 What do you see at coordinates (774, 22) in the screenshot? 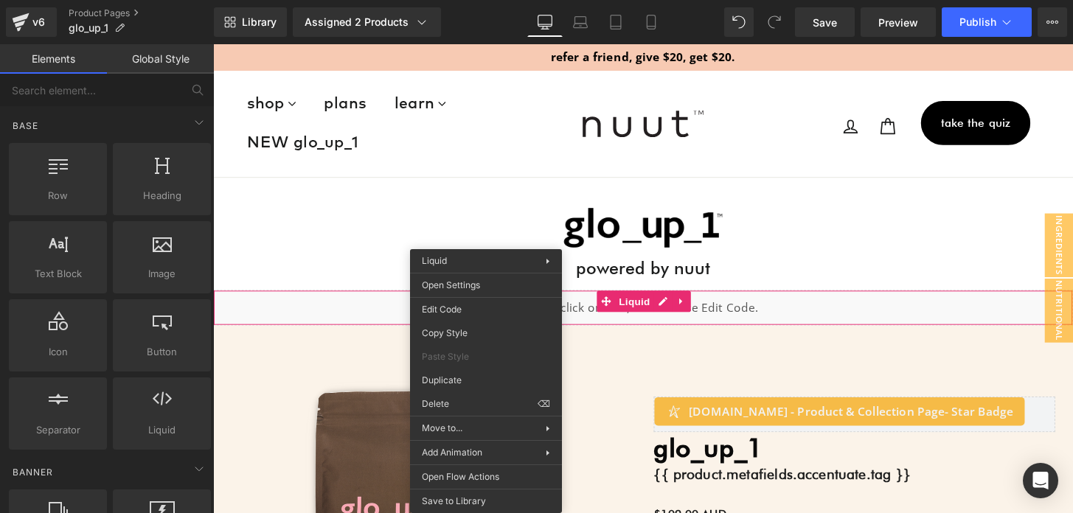
I see `button: Redo` at bounding box center [774, 22].